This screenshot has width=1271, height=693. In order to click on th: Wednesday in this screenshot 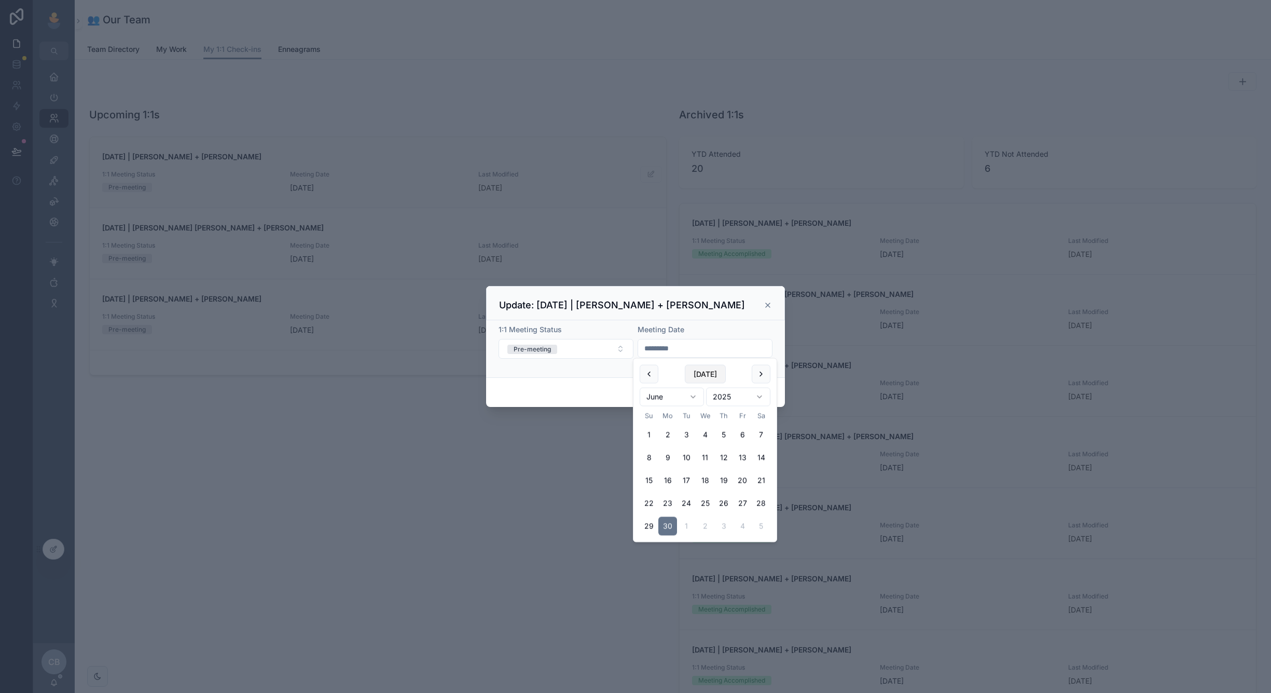, I will do `click(705, 416)`.